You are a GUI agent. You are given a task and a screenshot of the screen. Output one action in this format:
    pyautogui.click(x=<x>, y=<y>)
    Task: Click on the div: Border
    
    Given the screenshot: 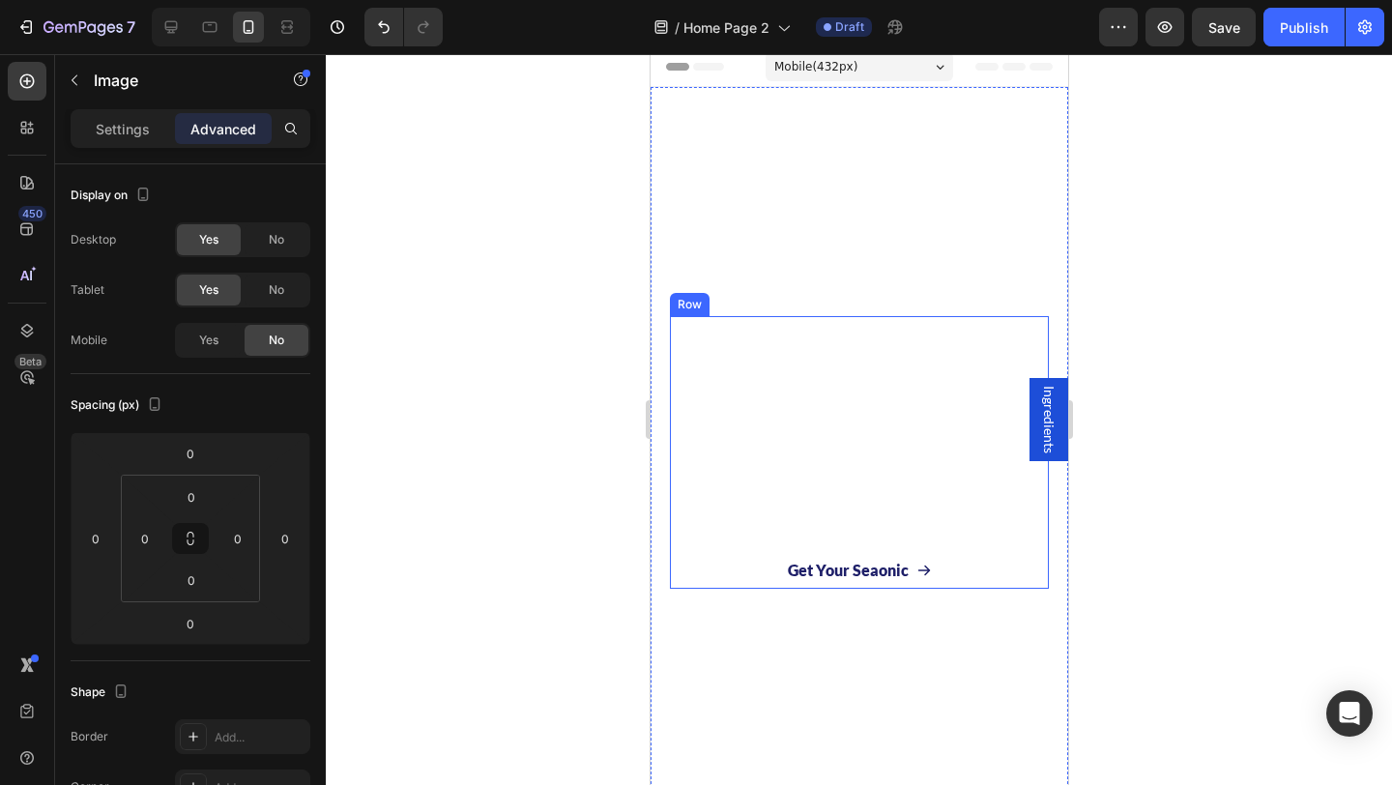 What is the action you would take?
    pyautogui.click(x=89, y=737)
    